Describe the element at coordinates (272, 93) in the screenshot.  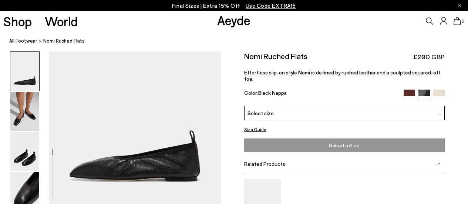
I see `span: Black Nappa` at that location.